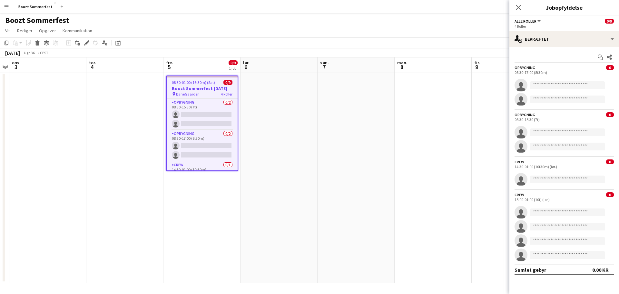 The image size is (619, 294). What do you see at coordinates (170, 63) in the screenshot?
I see `span: fre.` at bounding box center [170, 63].